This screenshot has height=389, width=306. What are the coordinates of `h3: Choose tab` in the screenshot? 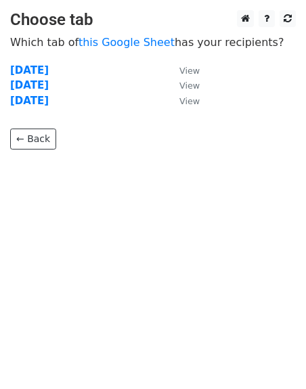 It's located at (153, 20).